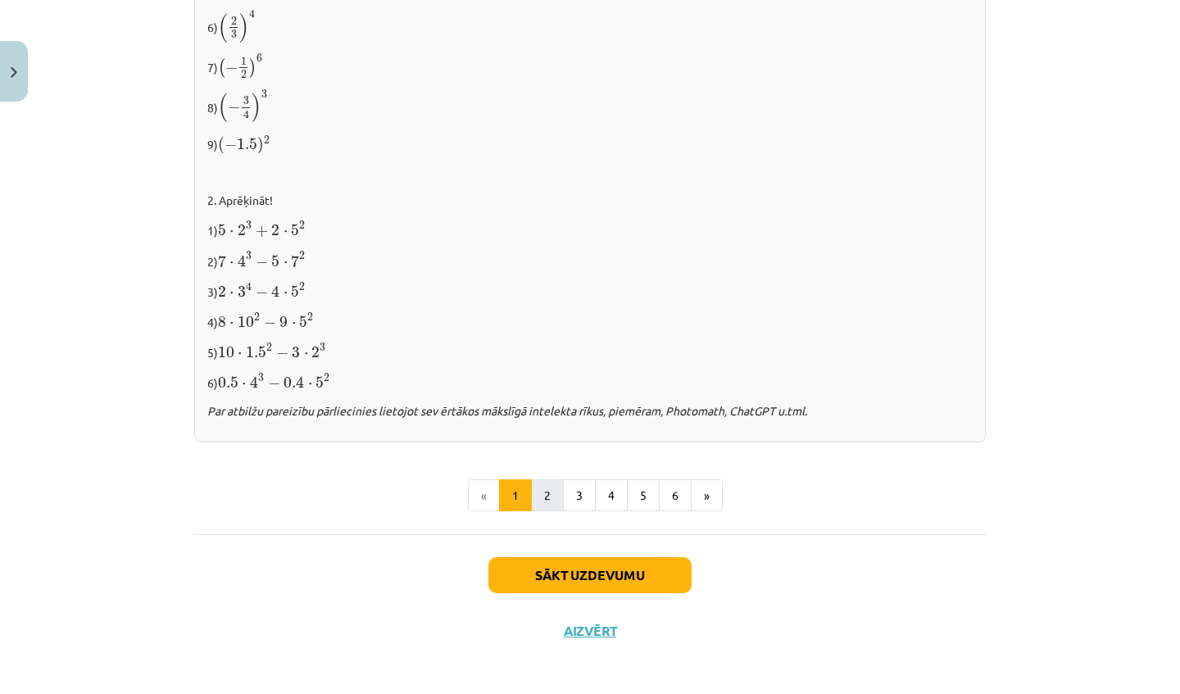 The image size is (1180, 694). I want to click on span: 8, so click(222, 322).